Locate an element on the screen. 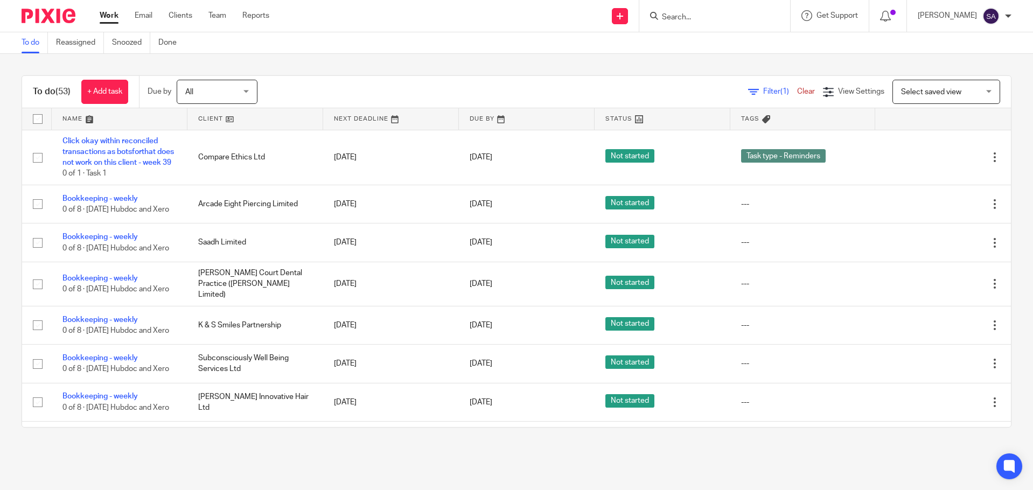 This screenshot has width=1033, height=490. span: Tags is located at coordinates (750, 119).